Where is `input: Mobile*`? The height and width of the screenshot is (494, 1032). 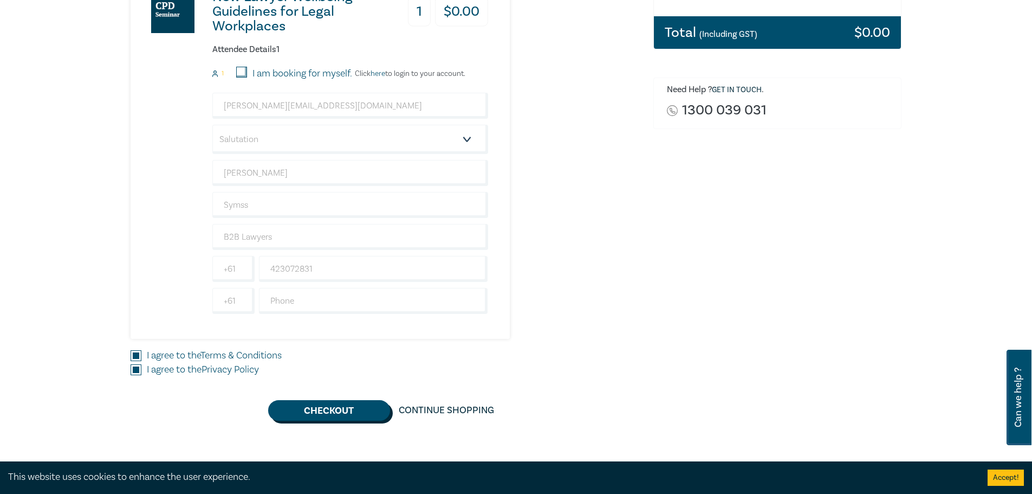
input: Mobile* is located at coordinates (373, 269).